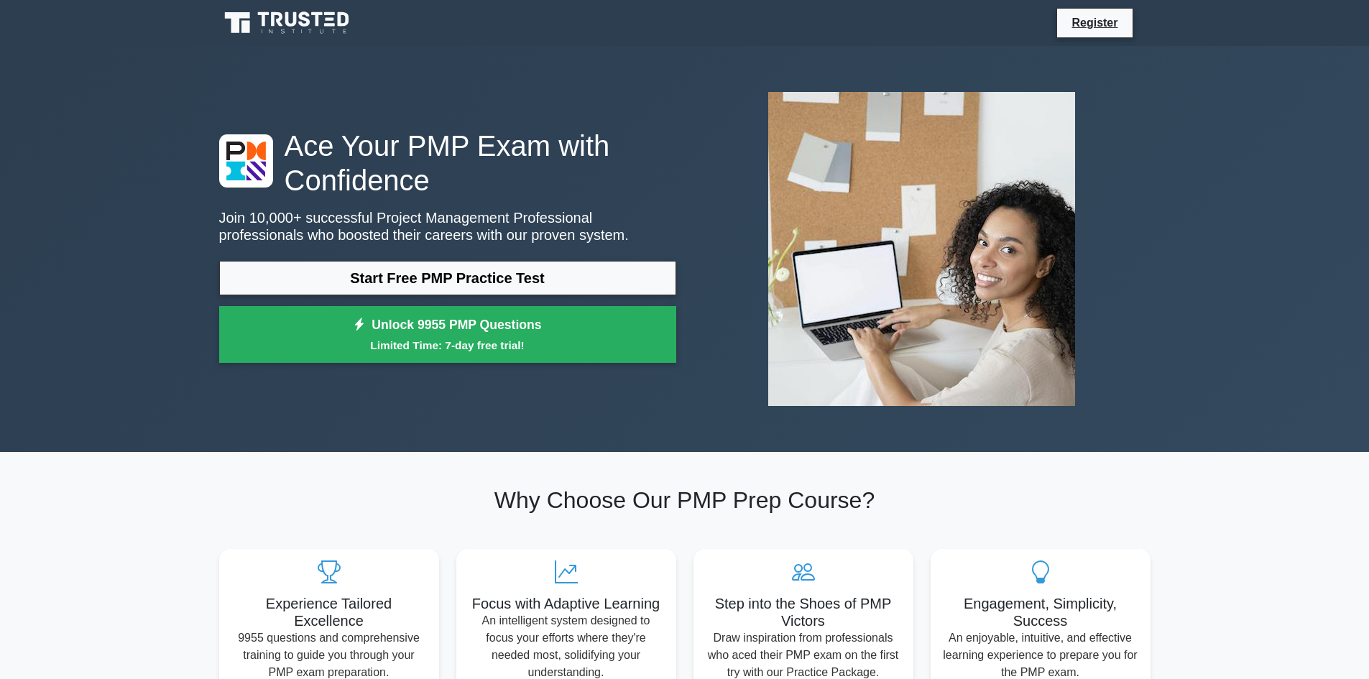 This screenshot has height=679, width=1369. What do you see at coordinates (685, 500) in the screenshot?
I see `h2: Why Choose Our PMP Prep Course?` at bounding box center [685, 500].